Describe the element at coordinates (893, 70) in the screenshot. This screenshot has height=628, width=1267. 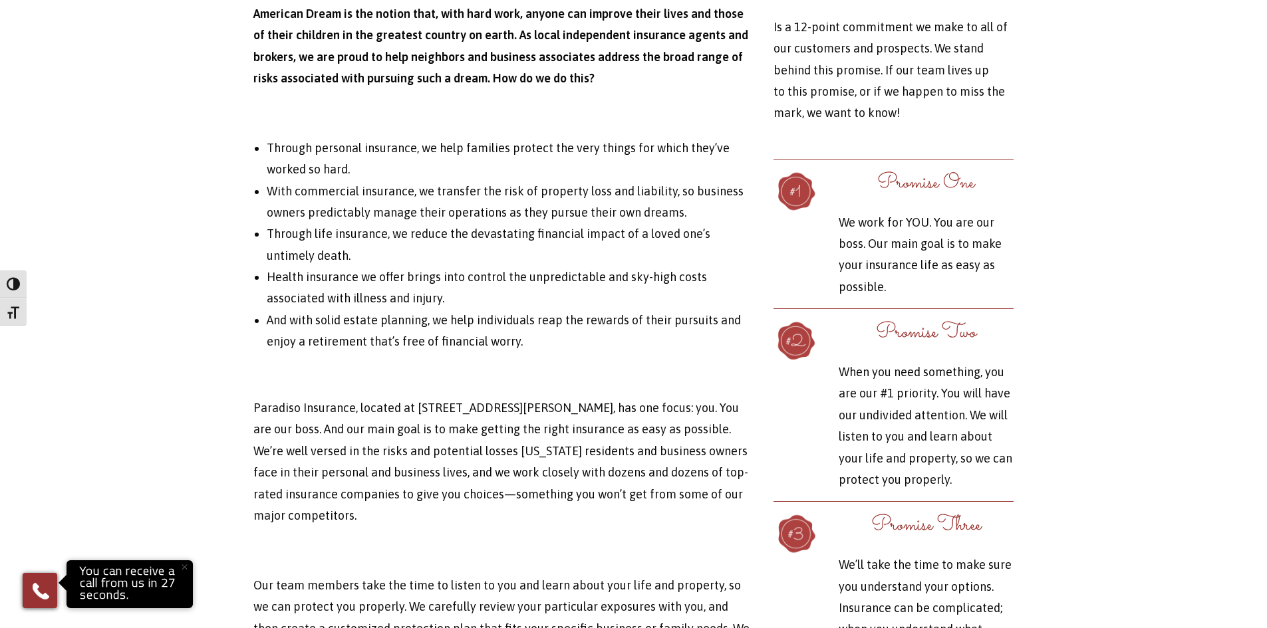
I see `p: Is a 12-point commitment we make to all of our customers and prospects. We stand behind this prom...` at that location.